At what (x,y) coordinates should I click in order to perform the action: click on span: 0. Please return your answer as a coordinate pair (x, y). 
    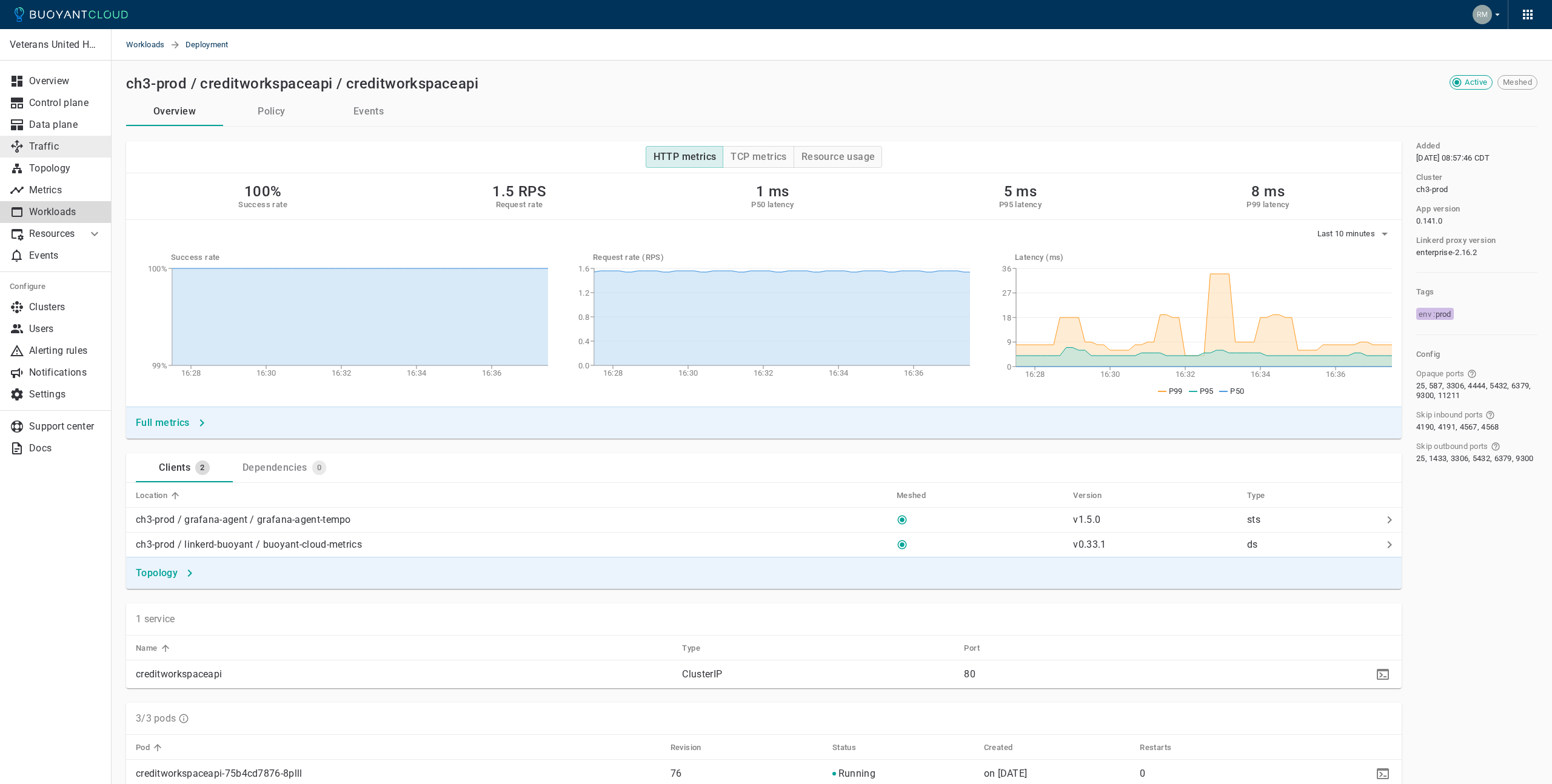
    Looking at the image, I should click on (319, 468).